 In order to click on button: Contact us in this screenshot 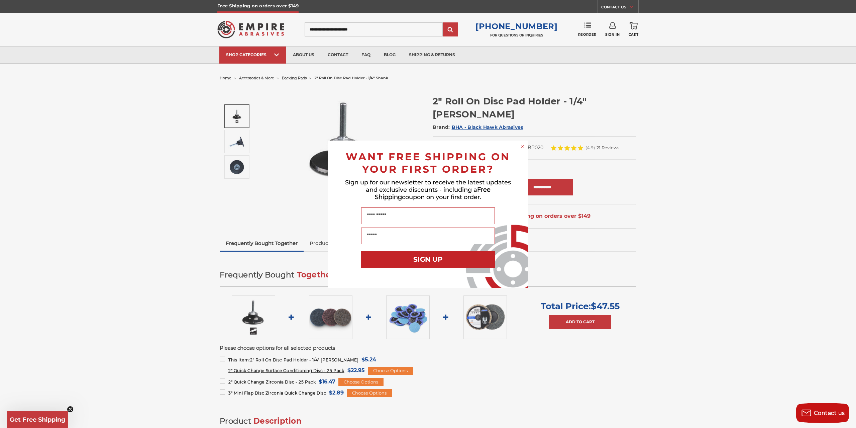, I will do `click(822, 413)`.